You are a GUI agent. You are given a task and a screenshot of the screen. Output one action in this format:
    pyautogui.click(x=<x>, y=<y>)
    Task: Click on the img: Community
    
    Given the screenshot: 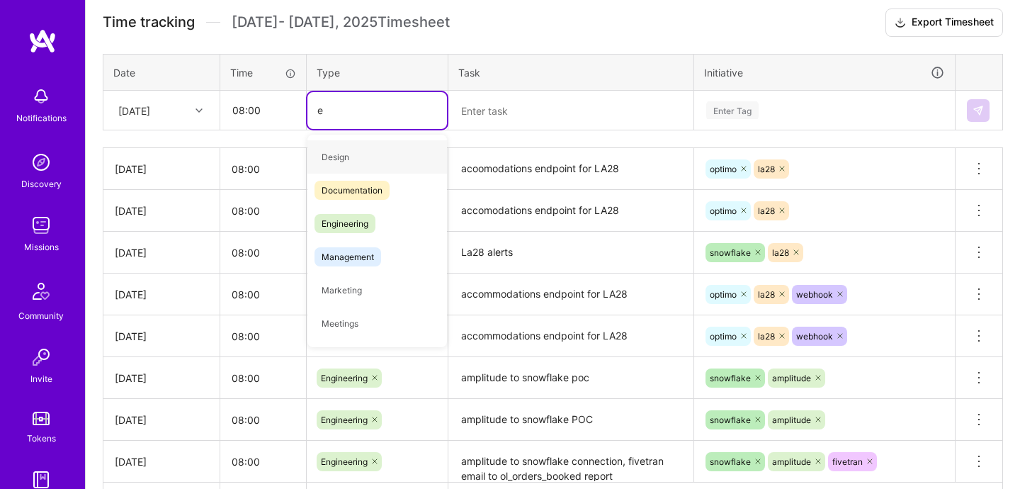 What is the action you would take?
    pyautogui.click(x=41, y=291)
    